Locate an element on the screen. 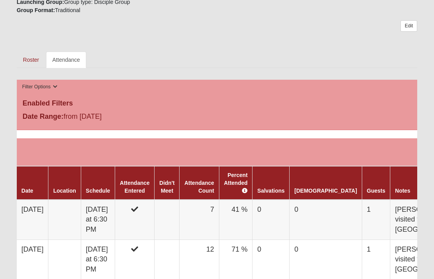 Image resolution: width=434 pixels, height=279 pixels. td: 41 % is located at coordinates (236, 219).